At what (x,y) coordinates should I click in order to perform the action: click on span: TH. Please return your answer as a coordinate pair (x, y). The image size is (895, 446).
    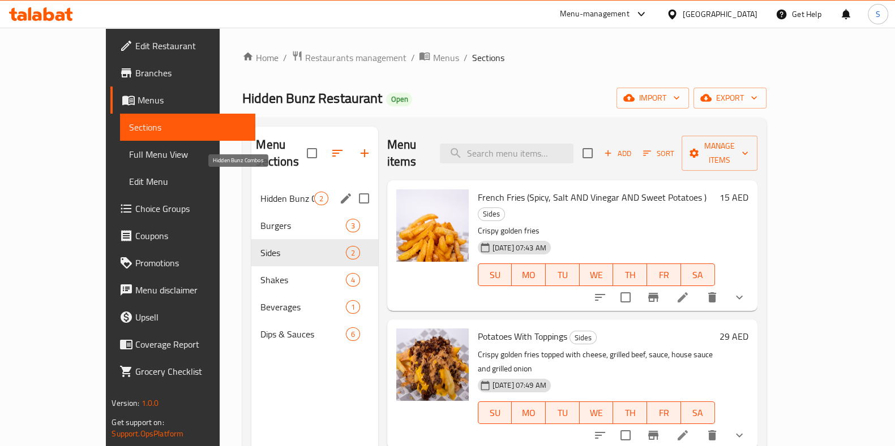
    Looking at the image, I should click on (630, 413).